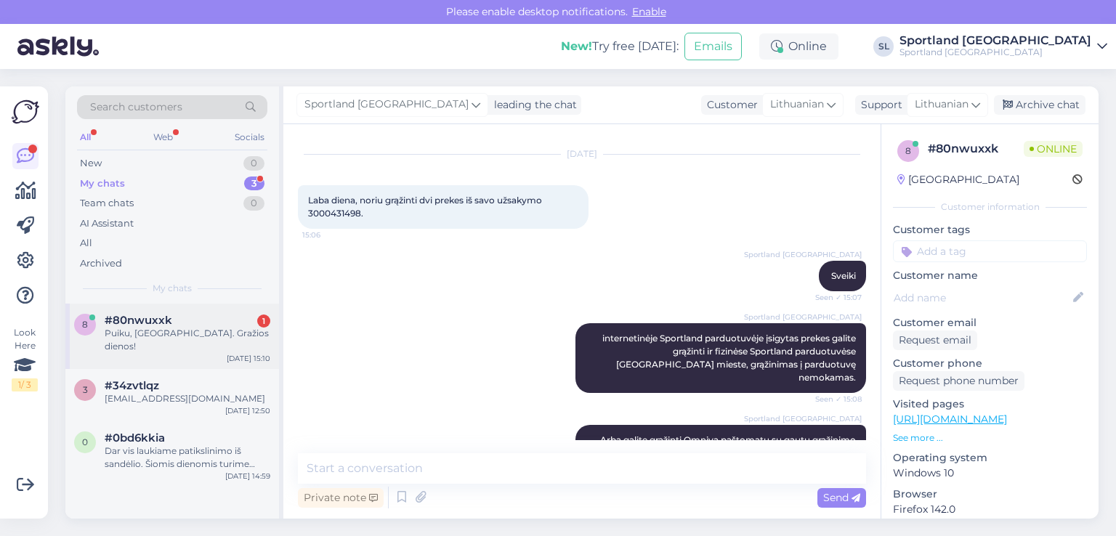 This screenshot has height=536, width=1116. I want to click on span: 3, so click(85, 389).